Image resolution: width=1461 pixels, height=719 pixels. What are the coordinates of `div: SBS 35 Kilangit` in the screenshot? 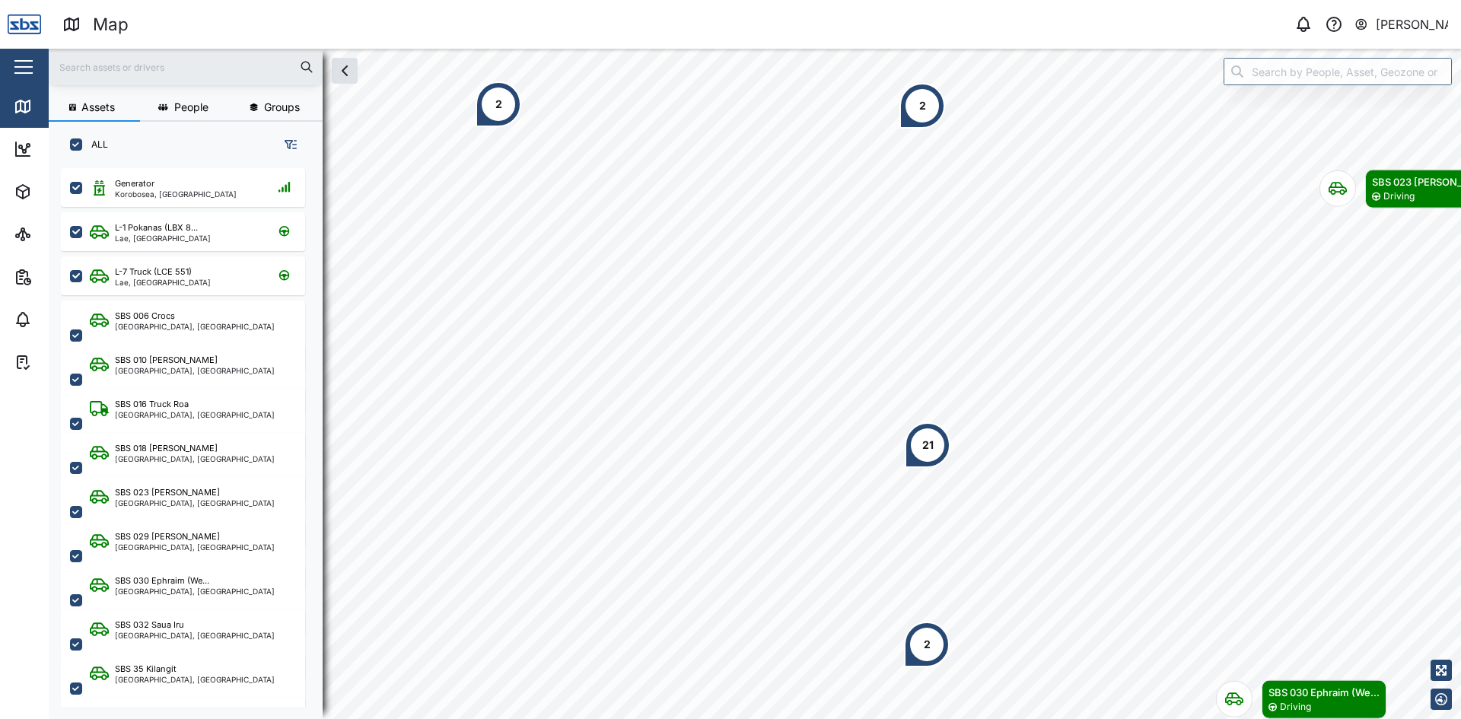 It's located at (145, 669).